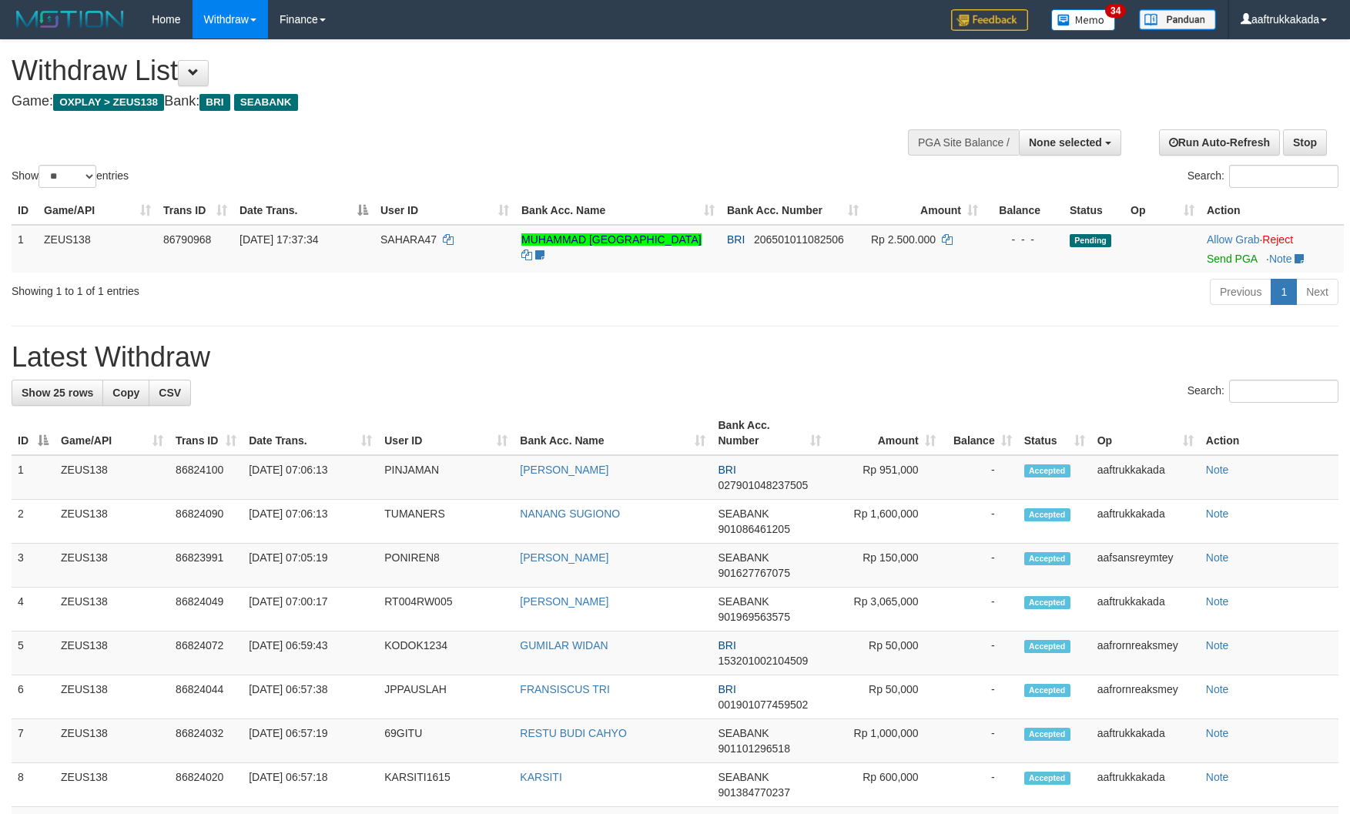  What do you see at coordinates (990, 20) in the screenshot?
I see `img: Feedback.jpg` at bounding box center [990, 20].